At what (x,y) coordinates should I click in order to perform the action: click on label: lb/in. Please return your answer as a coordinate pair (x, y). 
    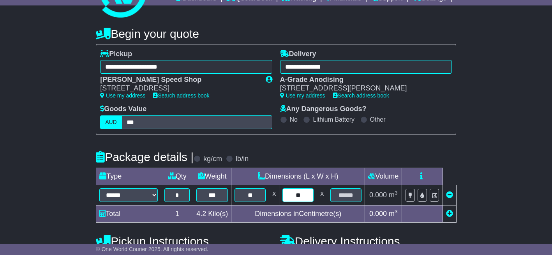
    Looking at the image, I should click on (242, 159).